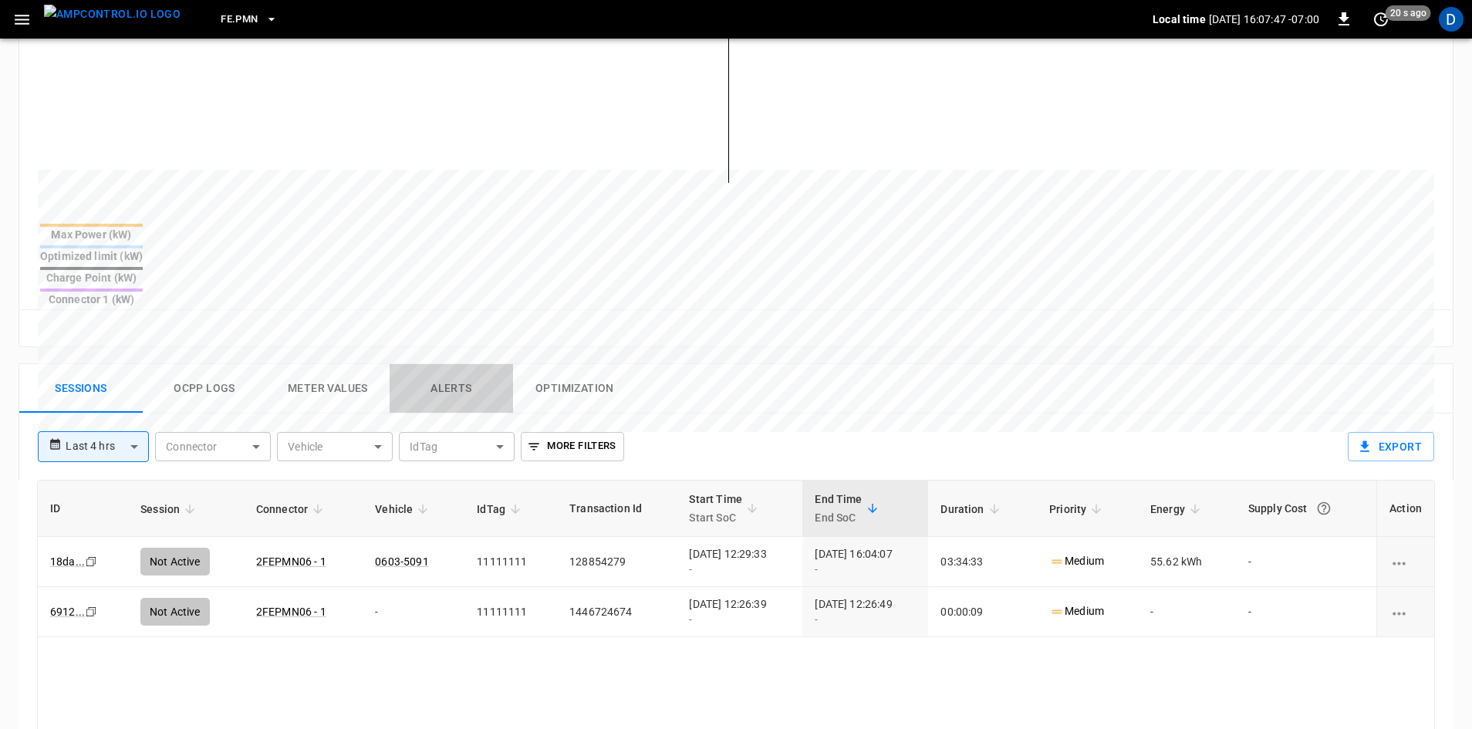 This screenshot has width=1472, height=729. What do you see at coordinates (1179, 19) in the screenshot?
I see `p: Local time` at bounding box center [1179, 19].